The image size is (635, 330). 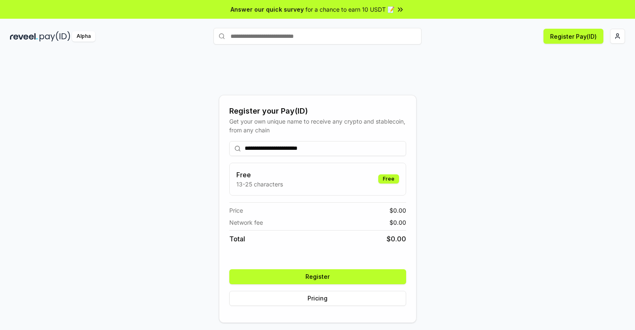 I want to click on span: Total, so click(x=237, y=239).